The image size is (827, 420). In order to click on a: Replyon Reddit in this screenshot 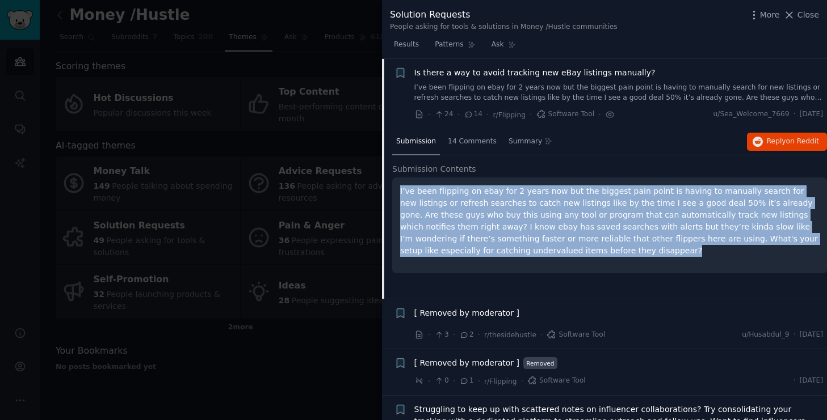, I will do `click(786, 142)`.